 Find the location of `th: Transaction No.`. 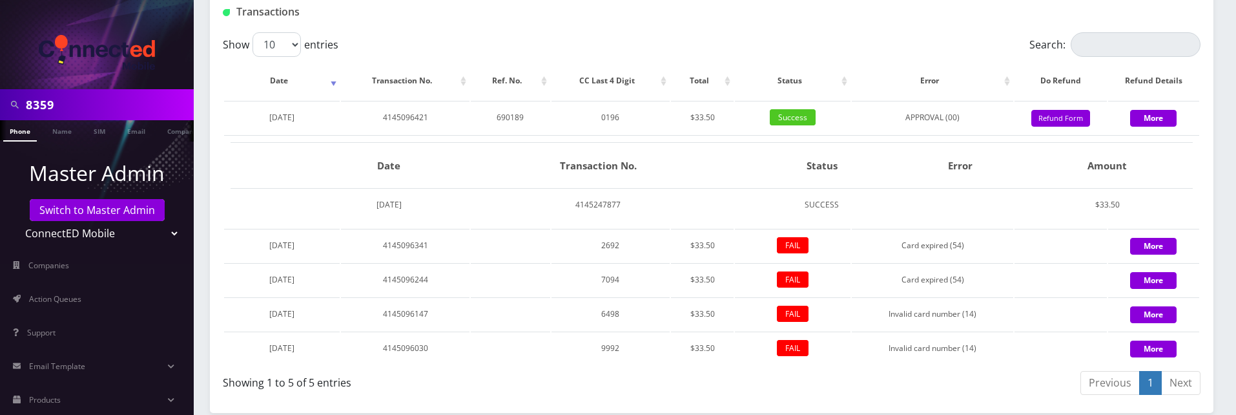

th: Transaction No. is located at coordinates (598, 165).